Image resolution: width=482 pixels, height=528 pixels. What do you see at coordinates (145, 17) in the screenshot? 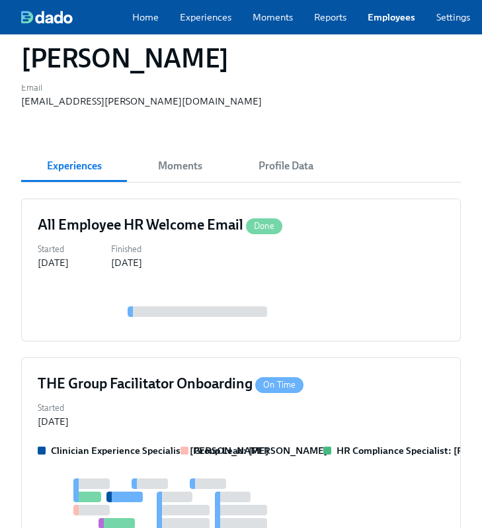
I see `a: Home` at bounding box center [145, 17].